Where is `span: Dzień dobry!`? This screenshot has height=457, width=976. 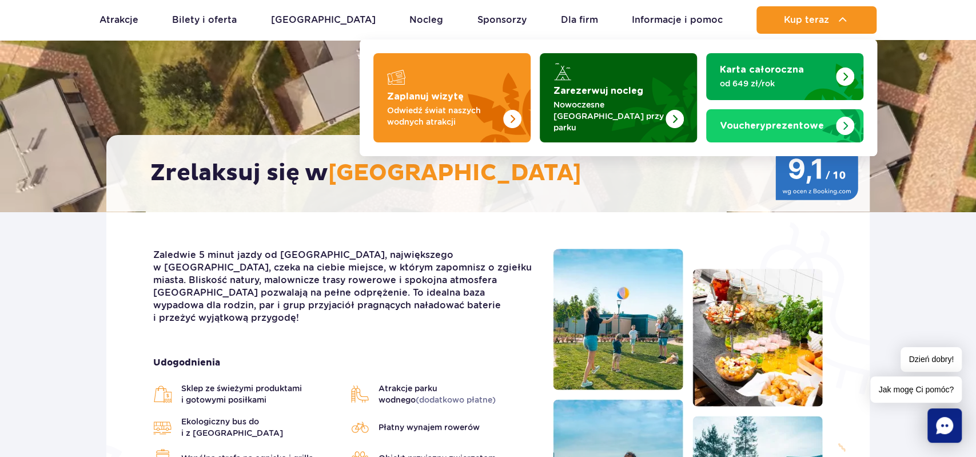 span: Dzień dobry! is located at coordinates (931, 359).